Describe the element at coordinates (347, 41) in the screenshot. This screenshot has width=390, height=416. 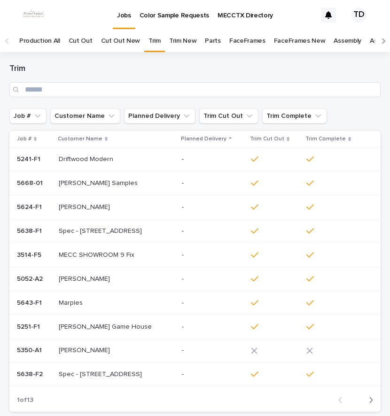
I see `a: Assembly` at that location.